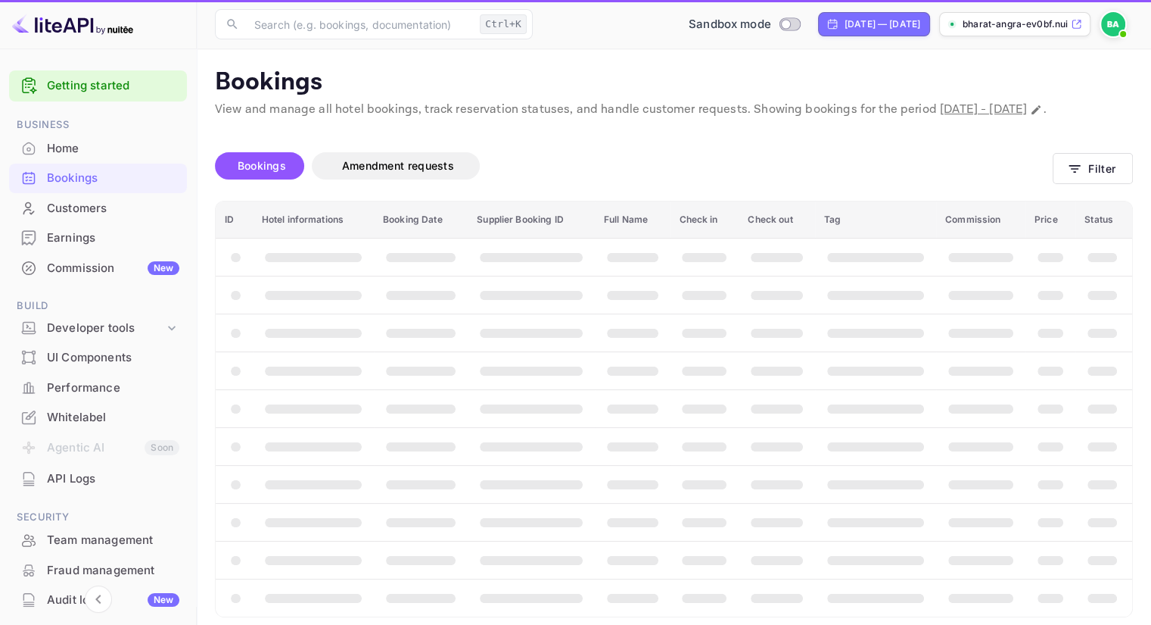 This screenshot has width=1151, height=625. What do you see at coordinates (313, 220) in the screenshot?
I see `th: Hotel informations` at bounding box center [313, 220].